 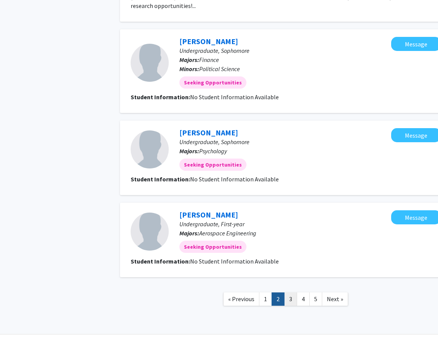 What do you see at coordinates (212, 224) in the screenshot?
I see `span: Undergraduate, First-year` at bounding box center [212, 224].